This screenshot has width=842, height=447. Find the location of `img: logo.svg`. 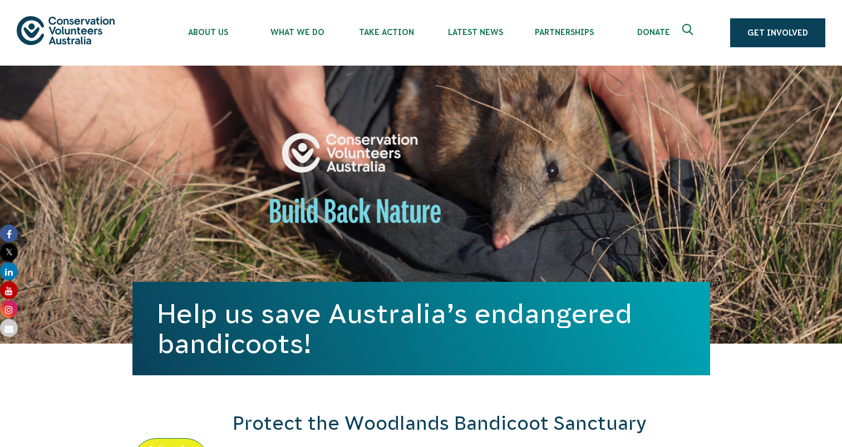

img: logo.svg is located at coordinates (66, 30).